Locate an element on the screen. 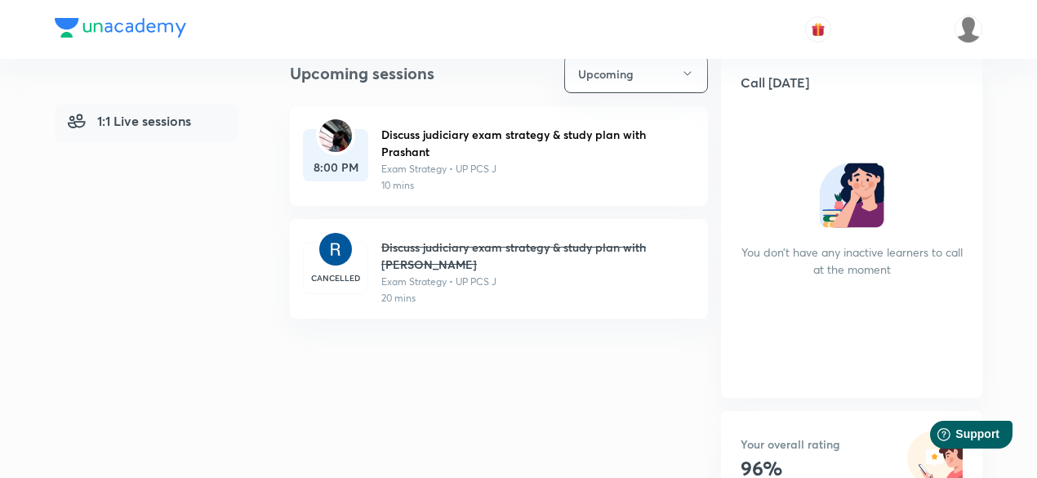 This screenshot has height=478, width=1037. img: no inactive learner is located at coordinates (852, 195).